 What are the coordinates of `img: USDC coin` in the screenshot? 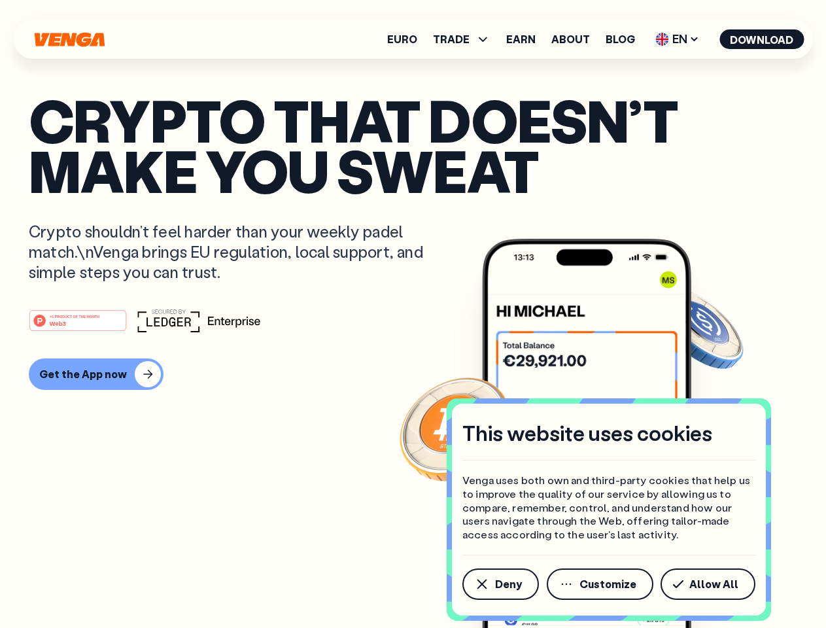 It's located at (699, 328).